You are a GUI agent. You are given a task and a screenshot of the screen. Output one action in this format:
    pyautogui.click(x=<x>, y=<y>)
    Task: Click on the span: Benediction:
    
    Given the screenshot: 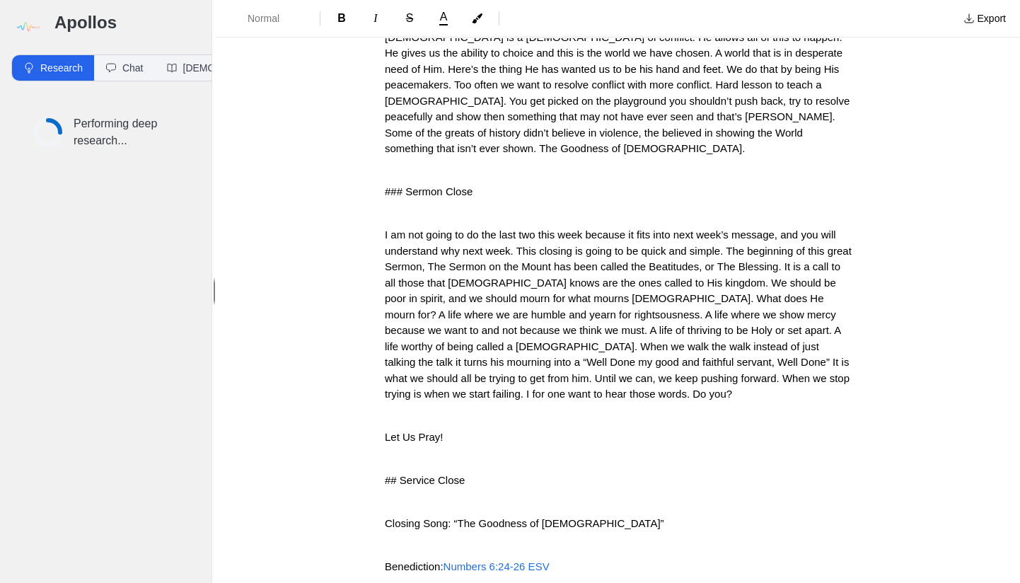 What is the action you would take?
    pyautogui.click(x=414, y=566)
    